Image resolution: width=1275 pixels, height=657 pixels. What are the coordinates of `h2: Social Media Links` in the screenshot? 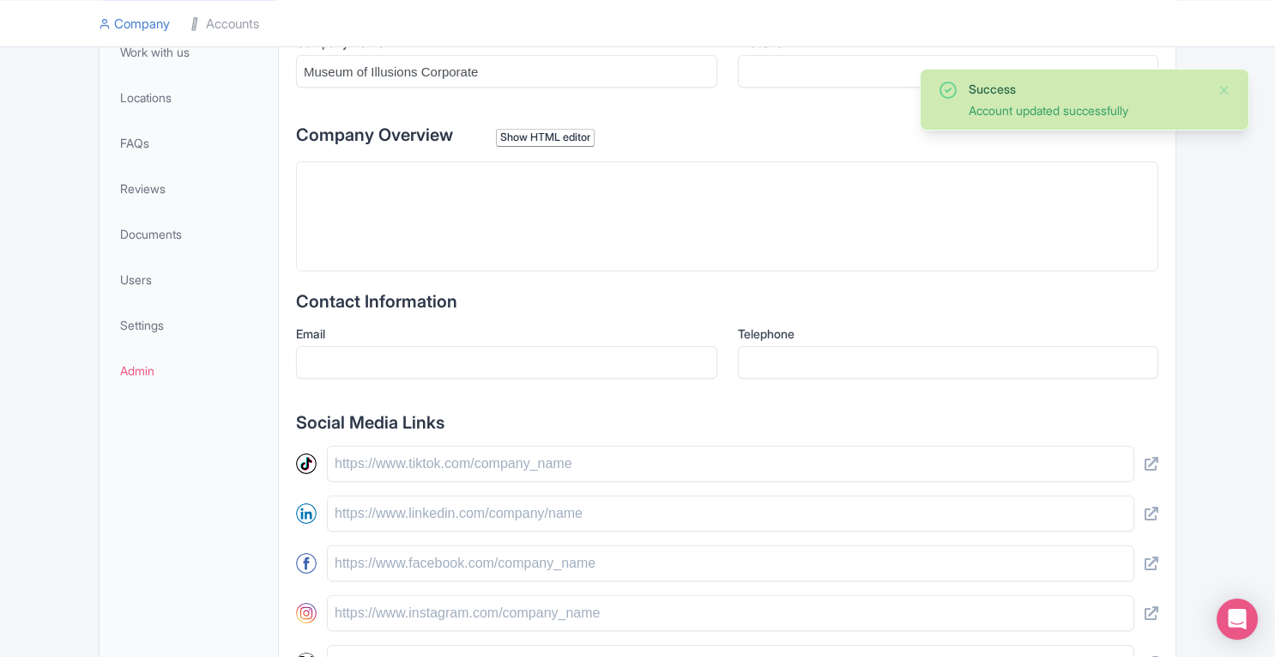 It's located at (727, 422).